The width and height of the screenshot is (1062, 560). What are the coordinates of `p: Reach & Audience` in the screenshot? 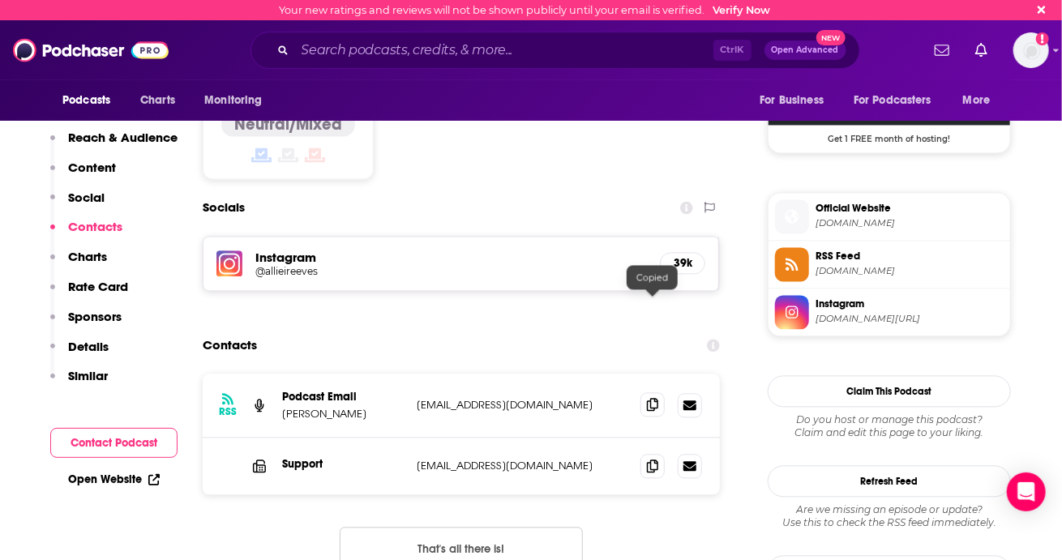 It's located at (122, 137).